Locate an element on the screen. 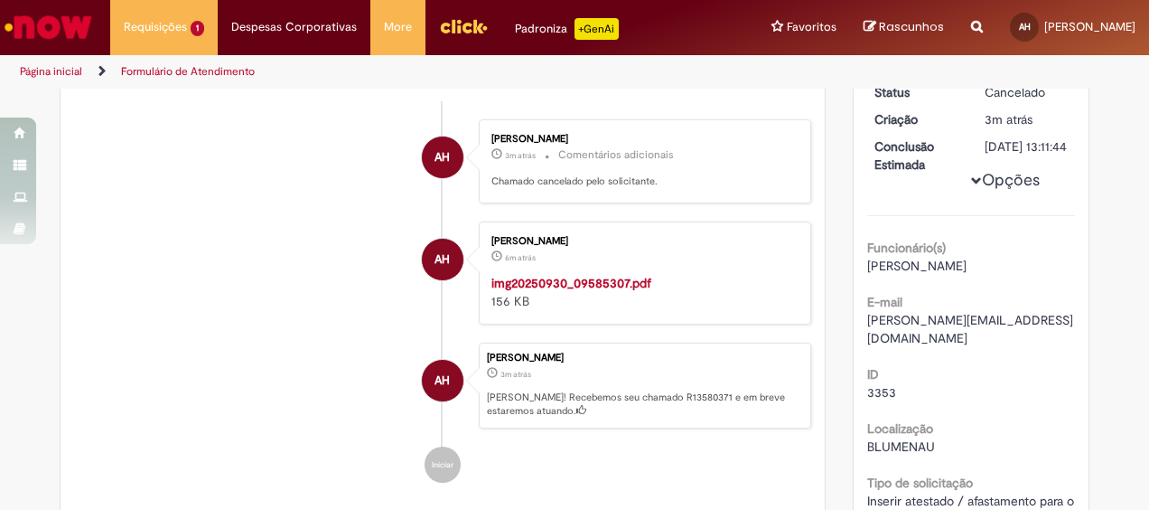 This screenshot has height=510, width=1149. span: 1 is located at coordinates (197, 28).